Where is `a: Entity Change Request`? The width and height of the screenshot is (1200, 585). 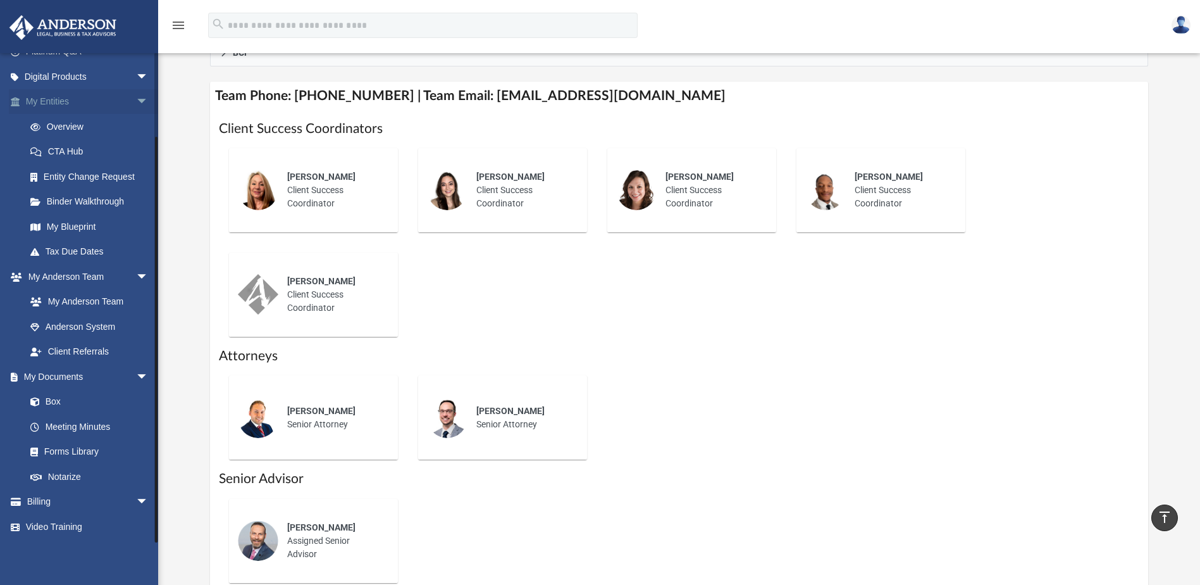
a: Entity Change Request is located at coordinates (92, 177).